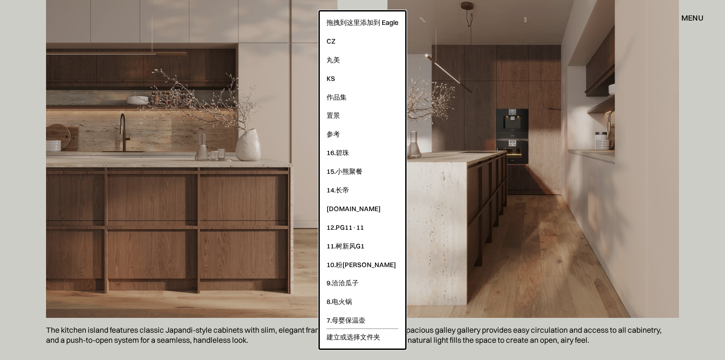 The image size is (725, 360). What do you see at coordinates (362, 97) in the screenshot?
I see `div: 作品集` at bounding box center [362, 97].